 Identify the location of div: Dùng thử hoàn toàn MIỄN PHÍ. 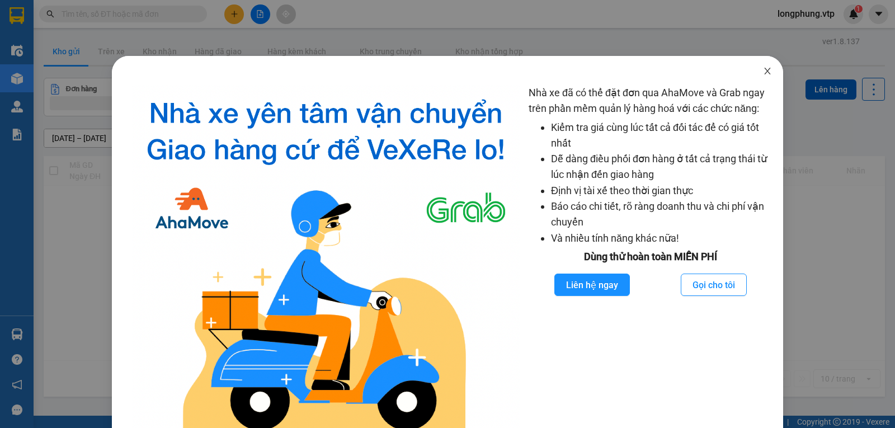
(650, 257).